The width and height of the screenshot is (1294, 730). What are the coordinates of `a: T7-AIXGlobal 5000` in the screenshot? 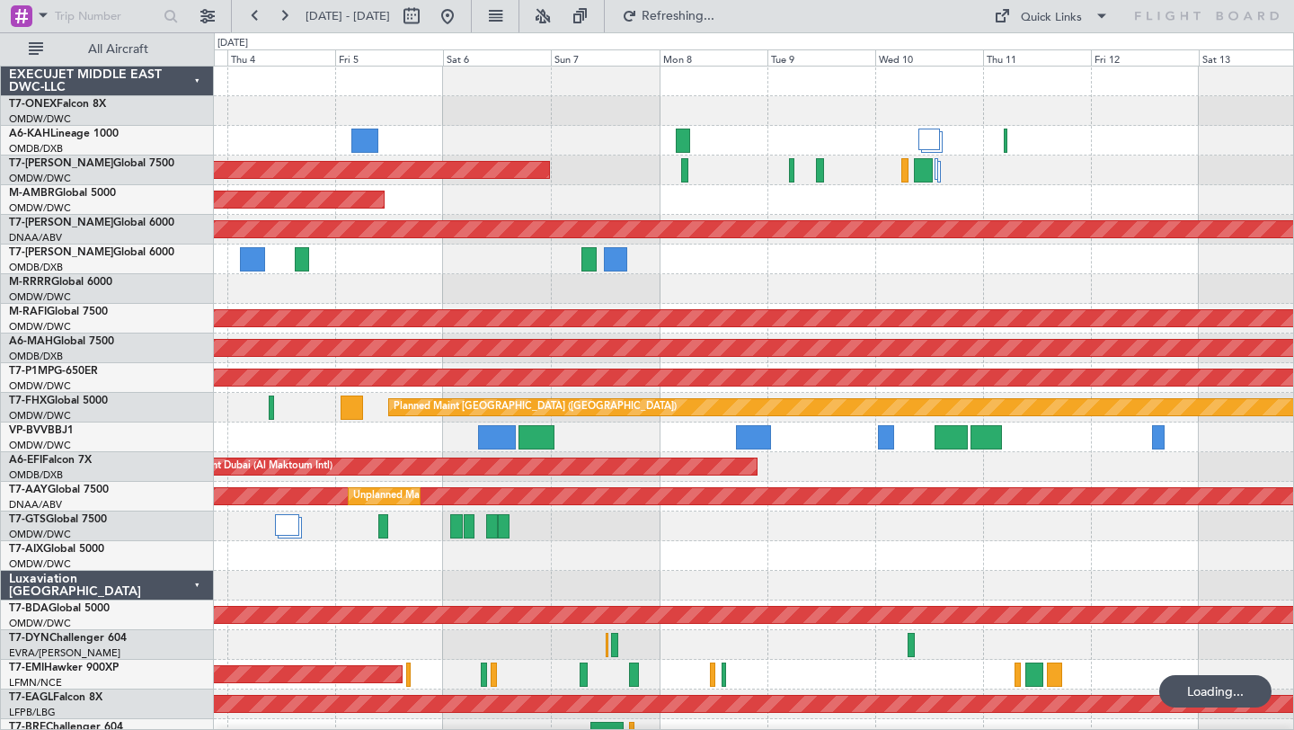 It's located at (57, 549).